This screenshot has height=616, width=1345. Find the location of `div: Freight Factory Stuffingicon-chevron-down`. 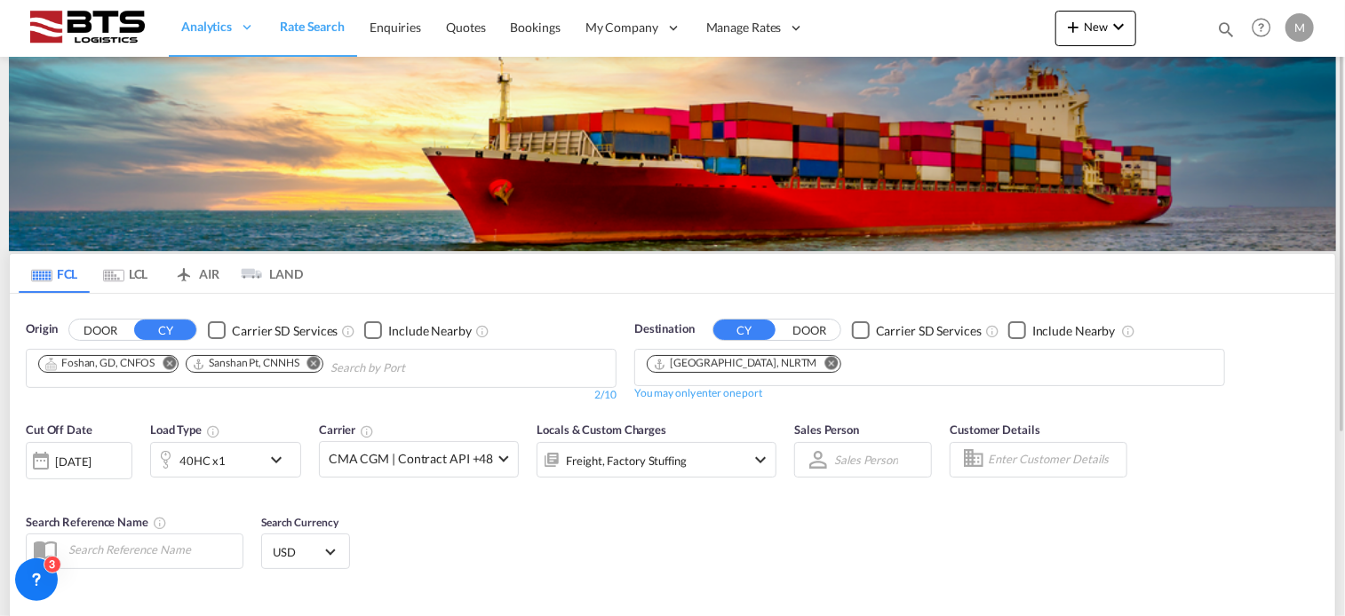

div: Freight Factory Stuffingicon-chevron-down is located at coordinates (656, 460).